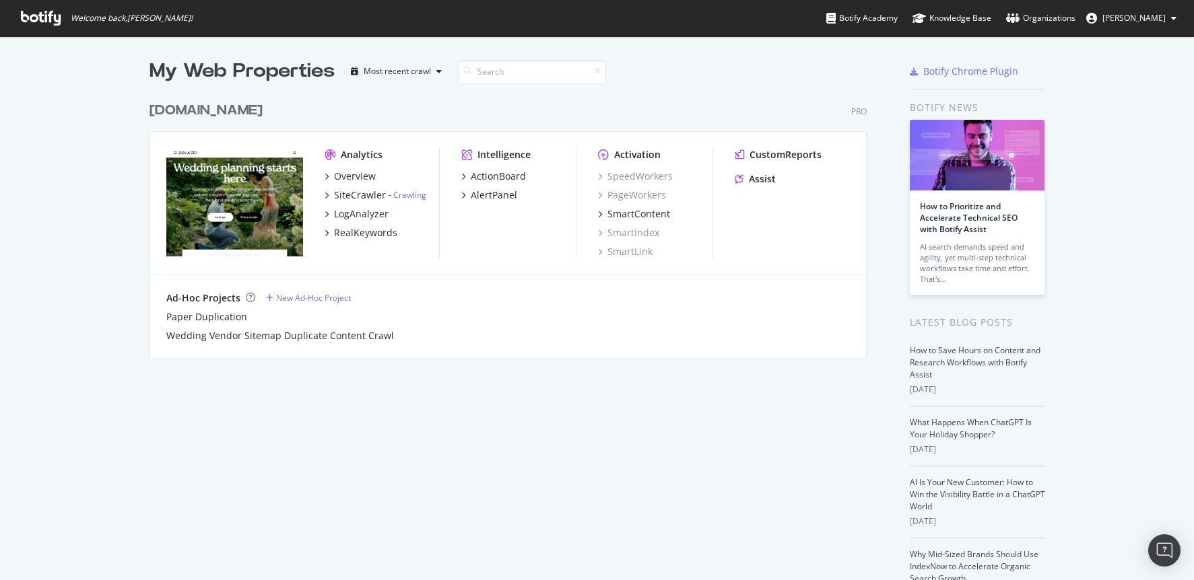 This screenshot has width=1194, height=580. Describe the element at coordinates (362, 155) in the screenshot. I see `div: Analytics` at that location.